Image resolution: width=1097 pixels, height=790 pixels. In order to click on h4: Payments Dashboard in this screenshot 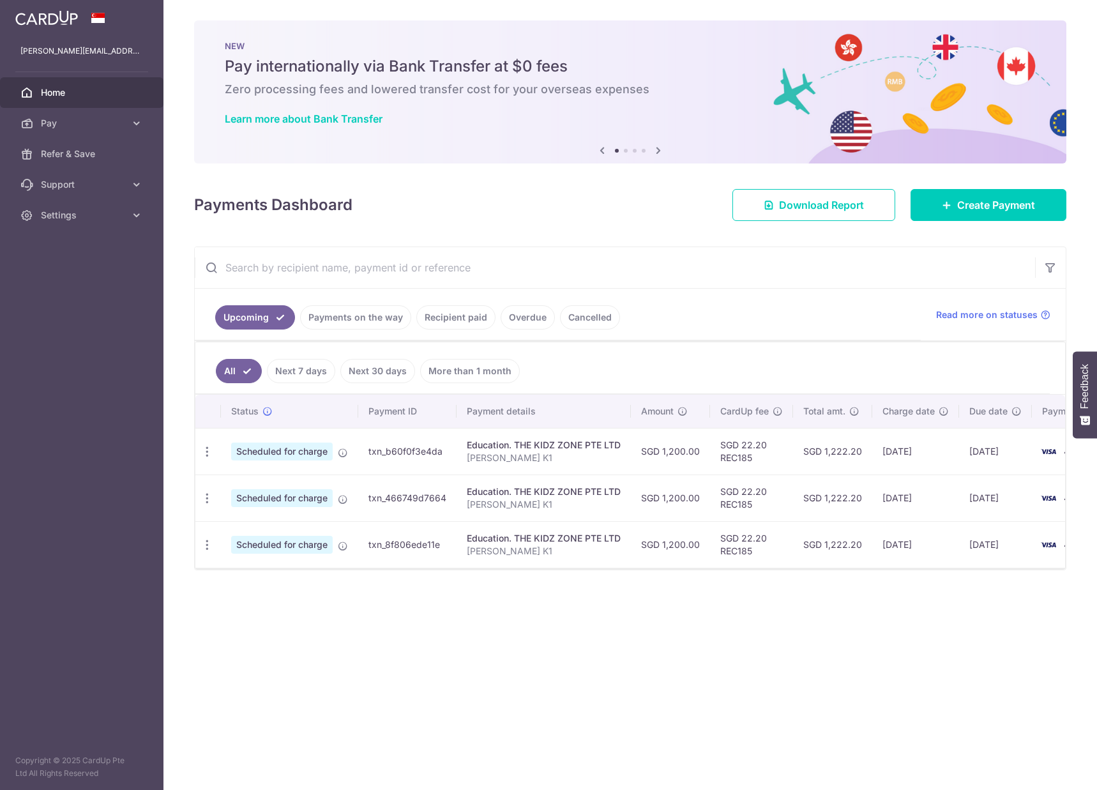, I will do `click(273, 205)`.